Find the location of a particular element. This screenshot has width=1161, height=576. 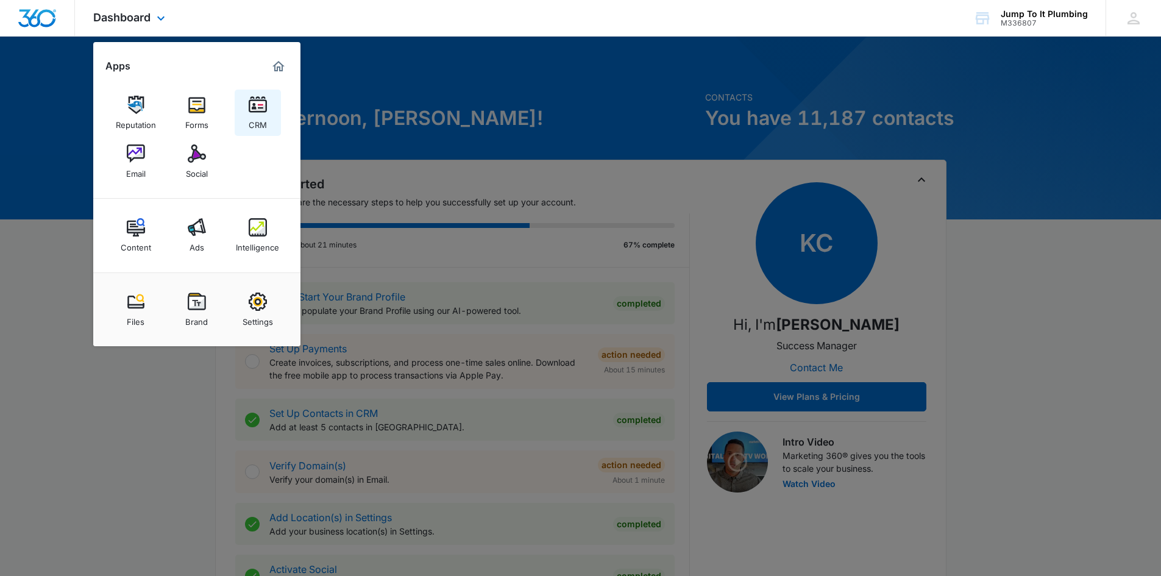

div: Forms is located at coordinates (197, 122).